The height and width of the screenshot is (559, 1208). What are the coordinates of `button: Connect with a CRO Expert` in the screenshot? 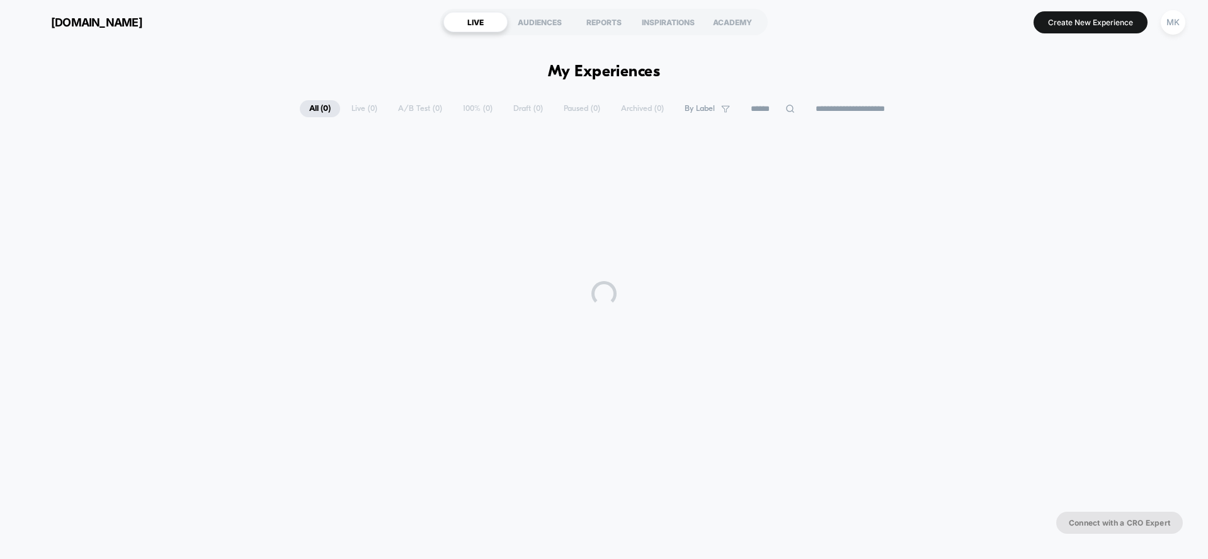 It's located at (1119, 522).